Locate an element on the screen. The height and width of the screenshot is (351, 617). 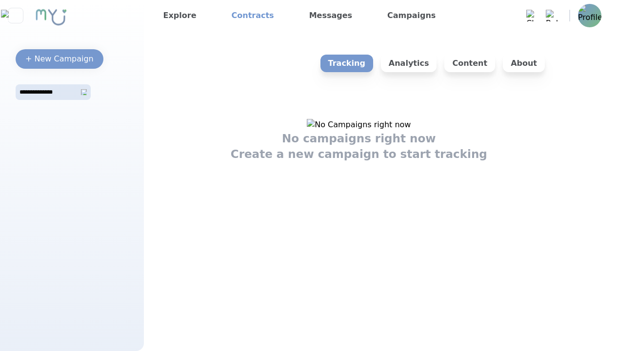
a: Contracts is located at coordinates (252, 16).